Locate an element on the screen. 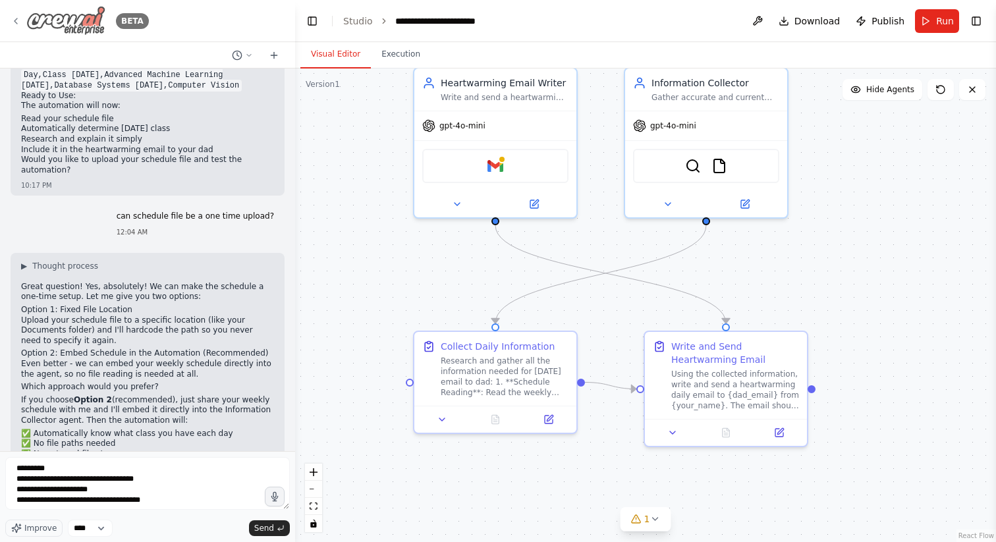 The width and height of the screenshot is (996, 542). span: Improve is located at coordinates (40, 528).